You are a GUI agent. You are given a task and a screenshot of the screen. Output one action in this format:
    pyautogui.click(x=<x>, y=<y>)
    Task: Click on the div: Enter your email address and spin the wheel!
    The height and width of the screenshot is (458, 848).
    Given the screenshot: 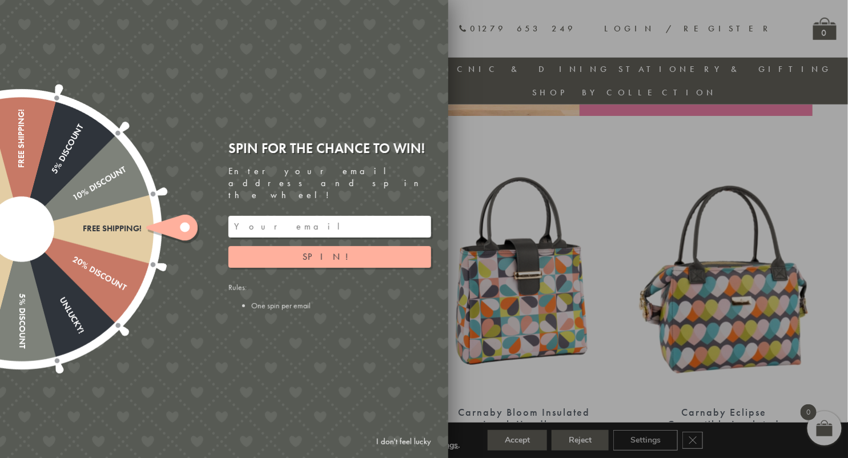 What is the action you would take?
    pyautogui.click(x=330, y=183)
    